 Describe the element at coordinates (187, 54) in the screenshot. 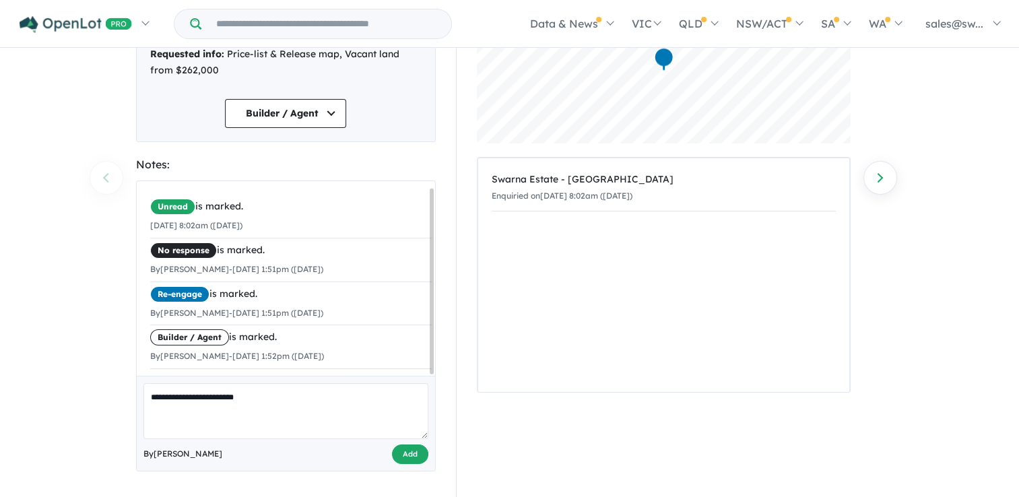

I see `strong: Requested info:` at that location.